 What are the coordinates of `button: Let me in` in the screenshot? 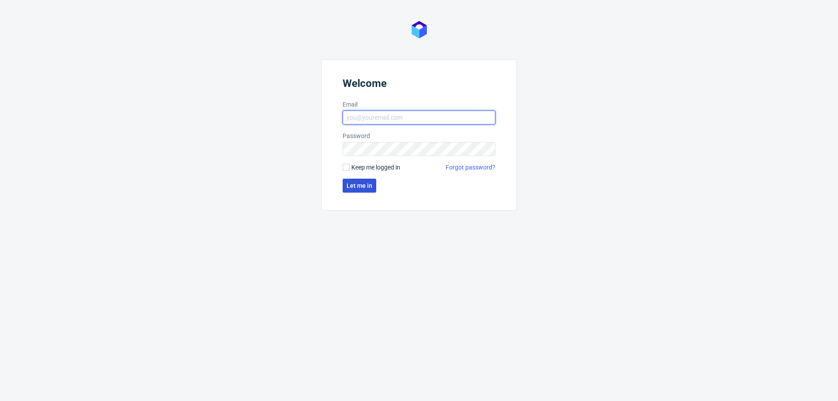 It's located at (359, 186).